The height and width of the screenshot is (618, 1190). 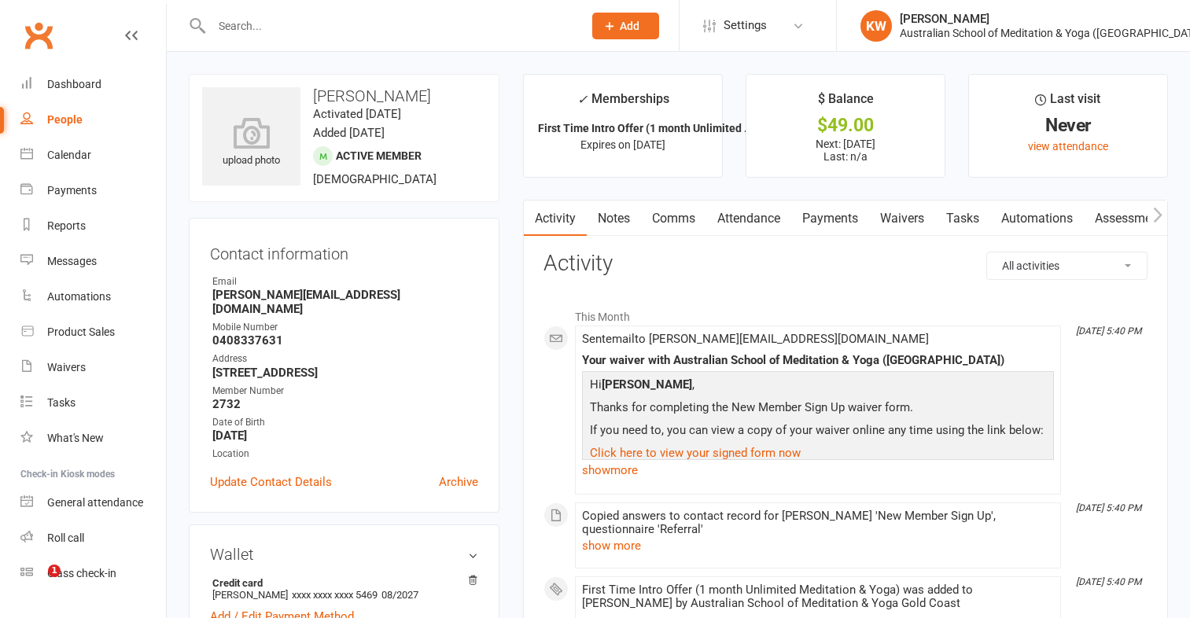 What do you see at coordinates (629, 26) in the screenshot?
I see `span: Add` at bounding box center [629, 26].